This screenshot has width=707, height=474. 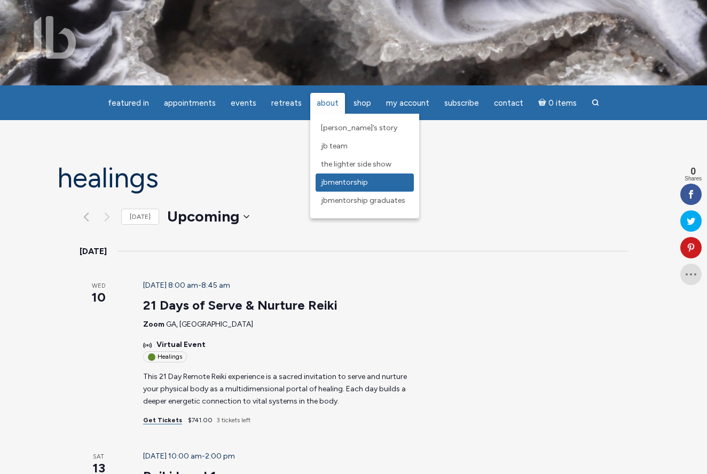 What do you see at coordinates (98, 298) in the screenshot?
I see `span: 10` at bounding box center [98, 298].